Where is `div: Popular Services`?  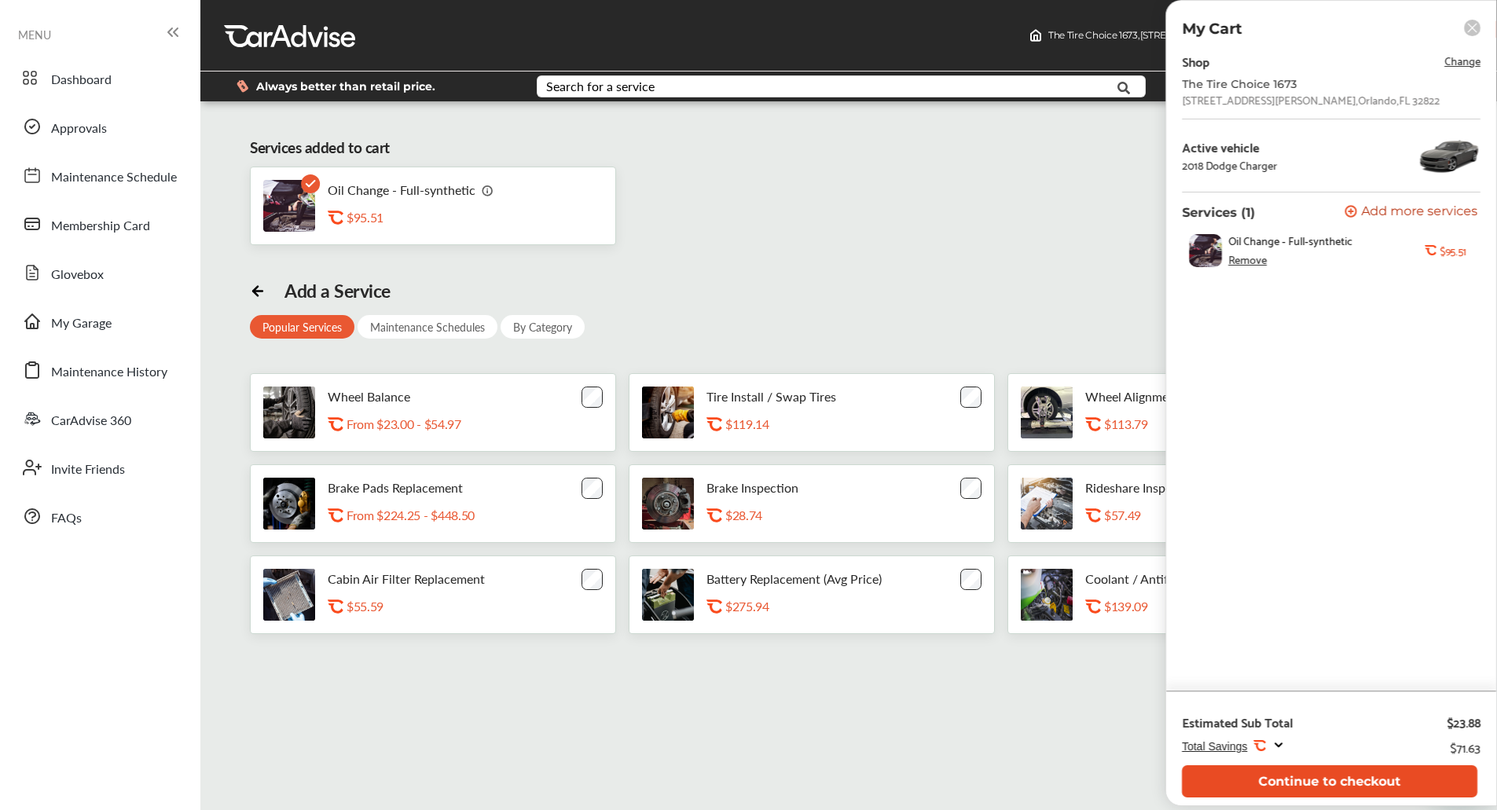
div: Popular Services is located at coordinates (302, 327).